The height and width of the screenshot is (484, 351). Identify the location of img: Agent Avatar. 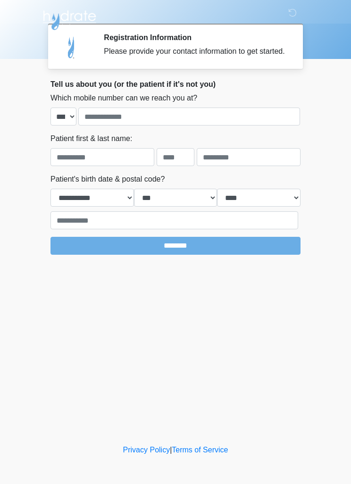
(72, 47).